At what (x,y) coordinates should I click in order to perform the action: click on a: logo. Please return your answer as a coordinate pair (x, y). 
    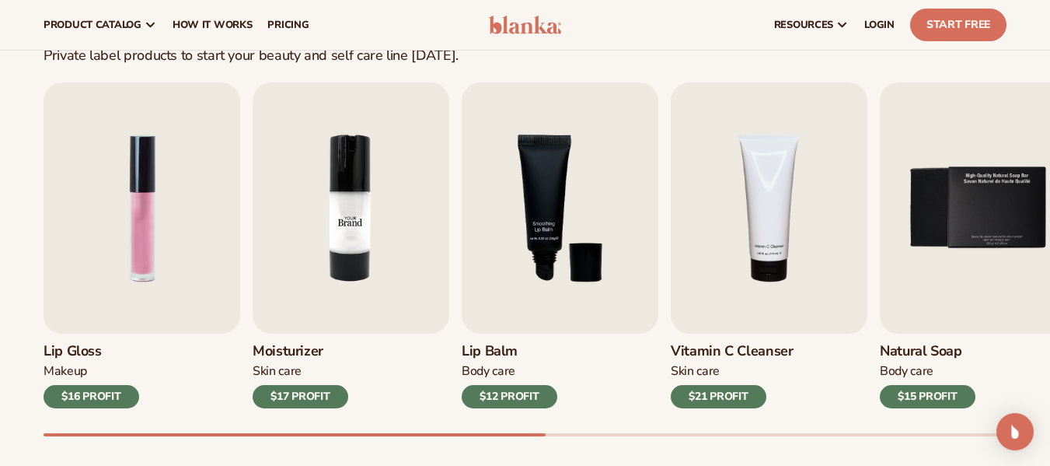
    Looking at the image, I should click on (525, 25).